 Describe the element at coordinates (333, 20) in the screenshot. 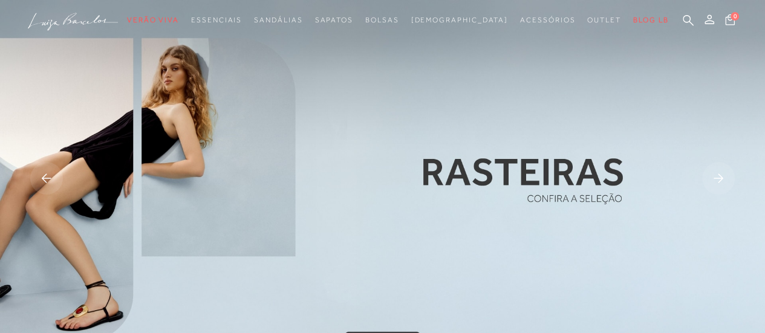

I see `span: Sapatos` at that location.